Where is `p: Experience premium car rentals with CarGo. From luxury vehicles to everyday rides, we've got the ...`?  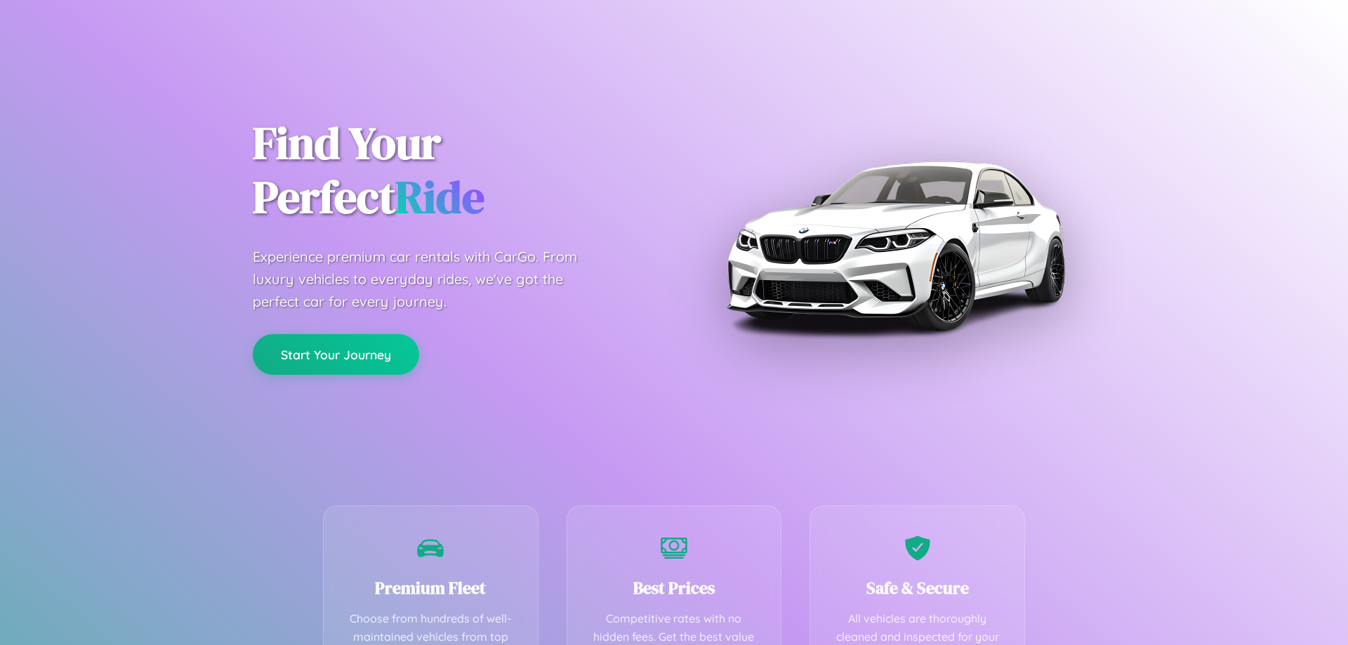
p: Experience premium car rentals with CarGo. From luxury vehicles to everyday rides, we've got the ... is located at coordinates (428, 280).